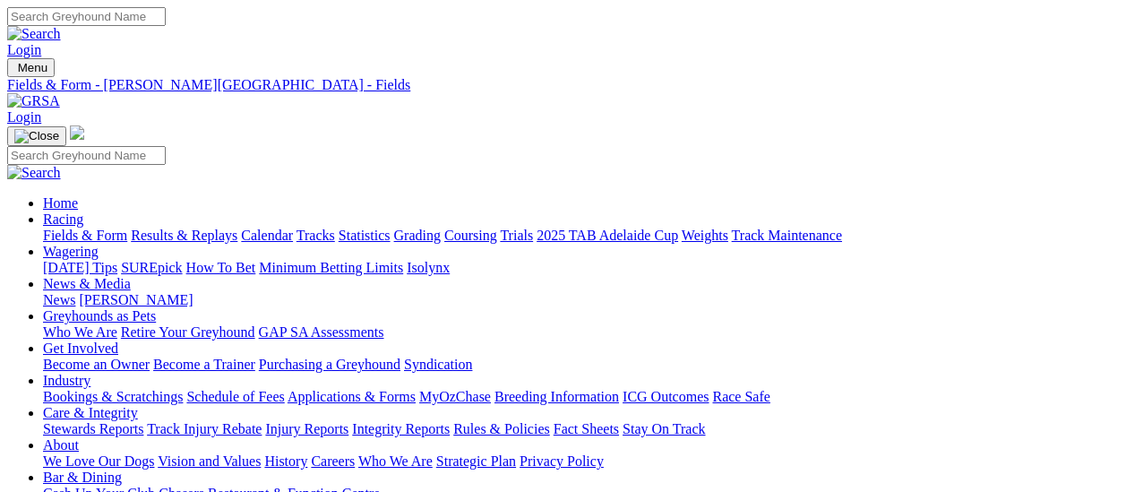 The image size is (1126, 492). I want to click on a: Results & Replays, so click(184, 235).